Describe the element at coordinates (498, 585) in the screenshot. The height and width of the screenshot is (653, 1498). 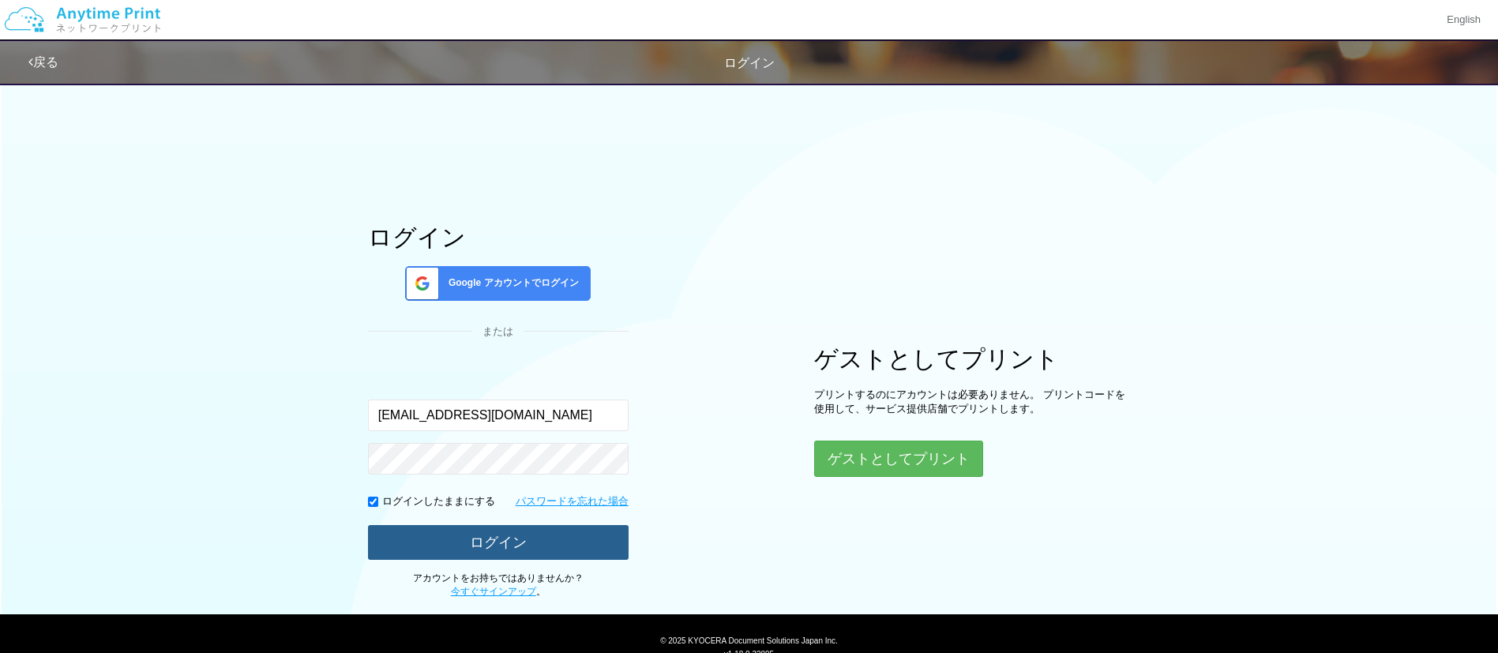
I see `p: アカウントをお持ちではありませんか？` at that location.